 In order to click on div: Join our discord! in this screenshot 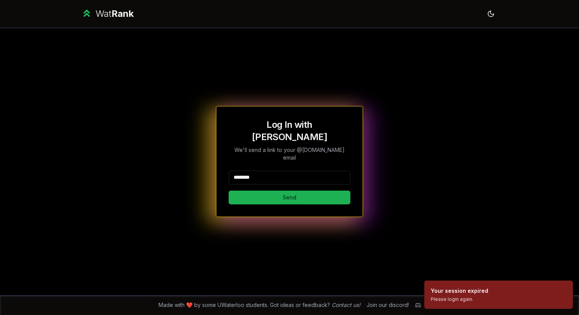, I will do `click(388, 305)`.